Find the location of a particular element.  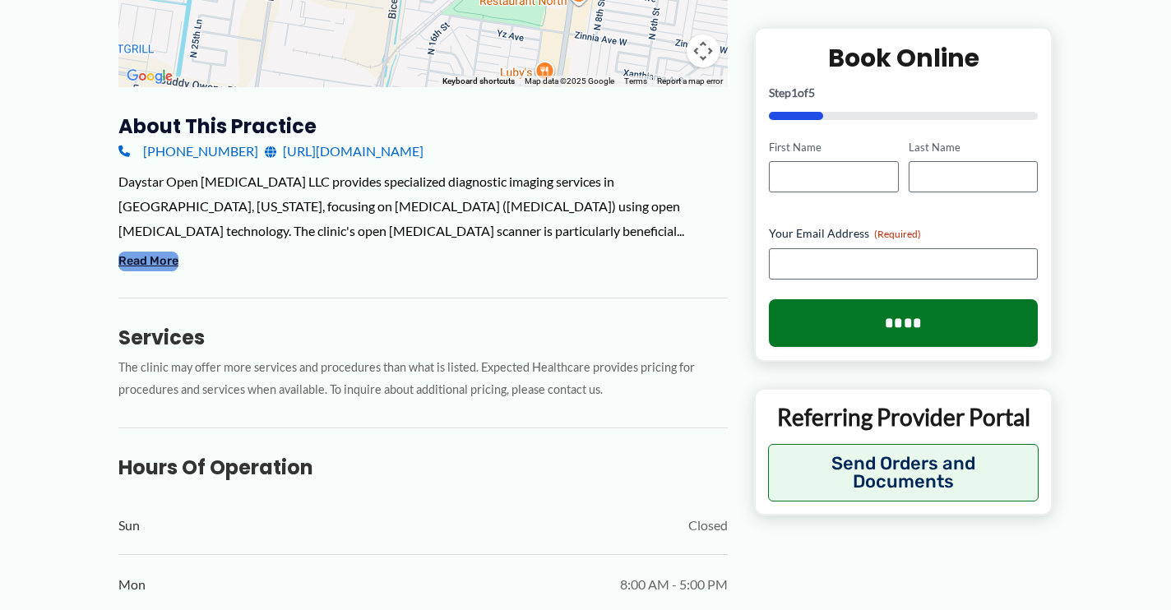

span: Map data ©2025 Google is located at coordinates (569, 81).